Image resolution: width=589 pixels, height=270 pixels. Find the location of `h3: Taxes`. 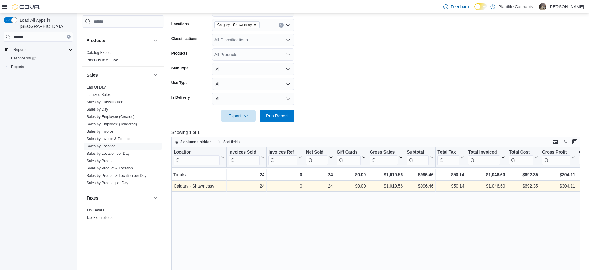

h3: Taxes is located at coordinates (92, 198).